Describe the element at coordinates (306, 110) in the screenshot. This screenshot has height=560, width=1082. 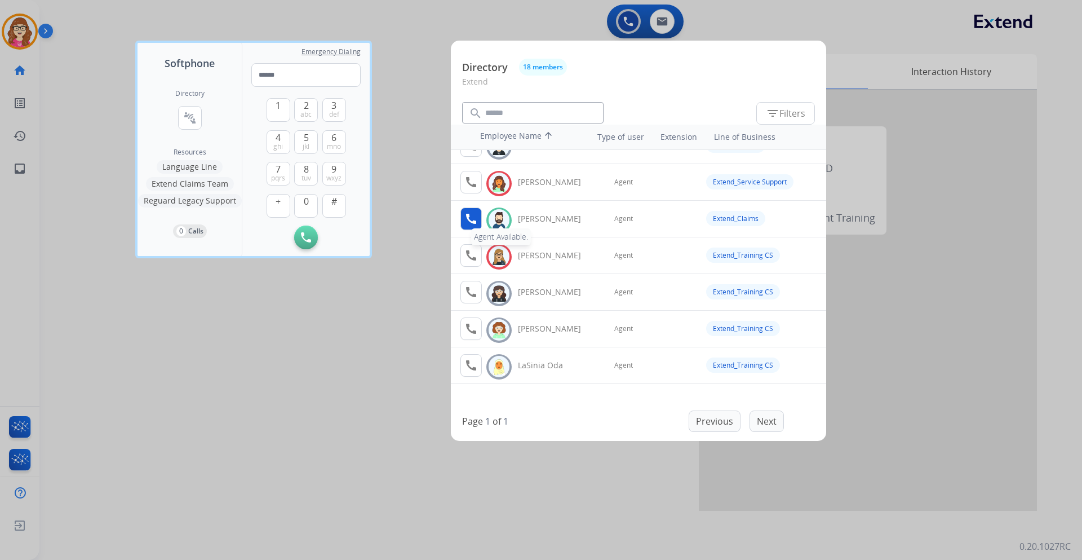
I see `button: 2abc` at that location.